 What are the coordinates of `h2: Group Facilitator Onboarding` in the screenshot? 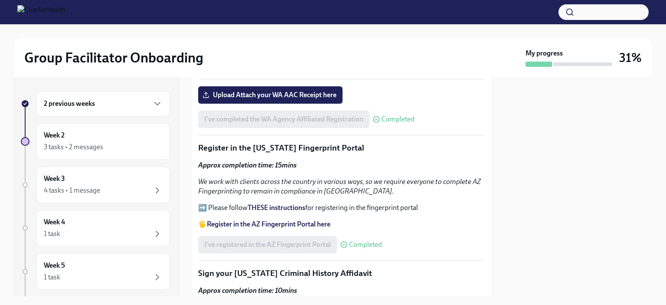 It's located at (114, 58).